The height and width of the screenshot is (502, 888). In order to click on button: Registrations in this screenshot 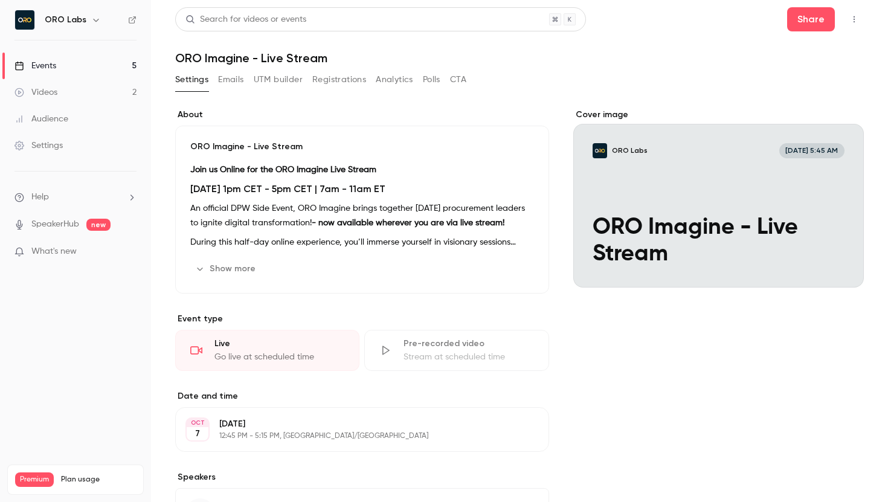, I will do `click(339, 80)`.